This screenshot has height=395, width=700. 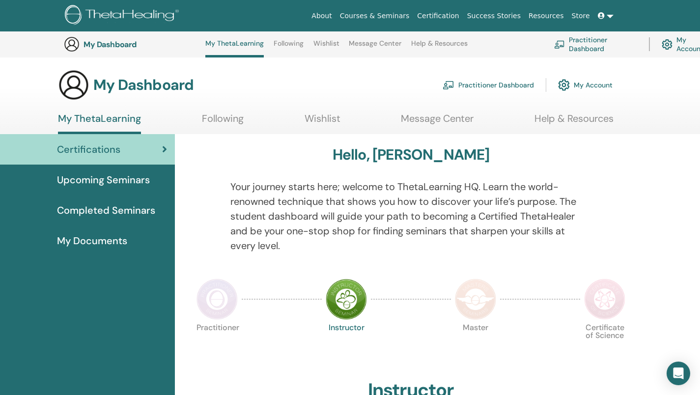 What do you see at coordinates (411, 216) in the screenshot?
I see `p: Your journey starts here; welcome to ThetaLearning HQ. Learn the world-renowned technique that sh...` at bounding box center [411, 216].